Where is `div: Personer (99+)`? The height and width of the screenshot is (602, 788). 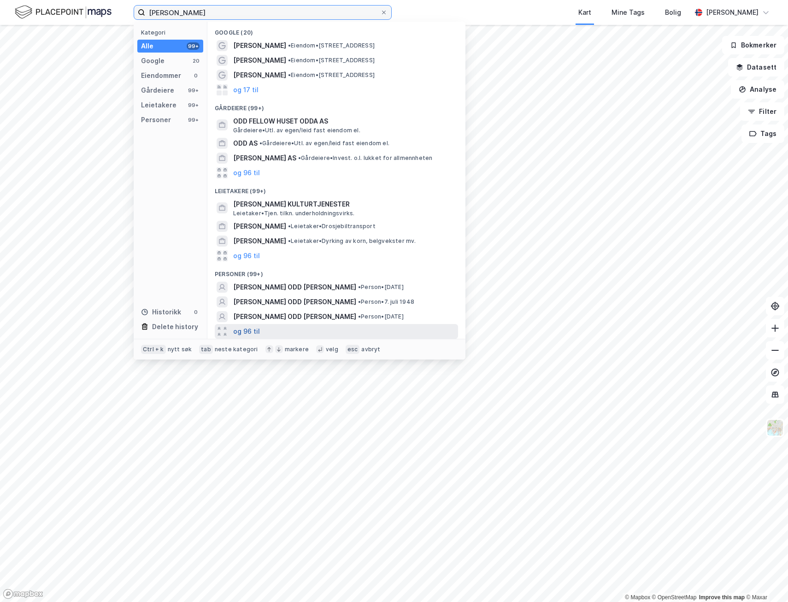
div: Personer (99+) is located at coordinates (336, 271).